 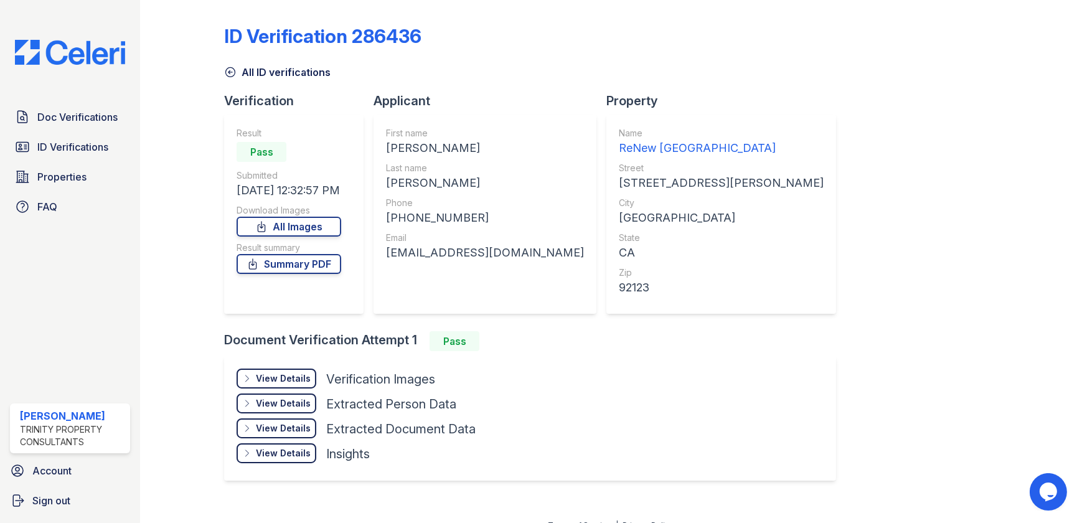 I want to click on div: CA, so click(x=721, y=253).